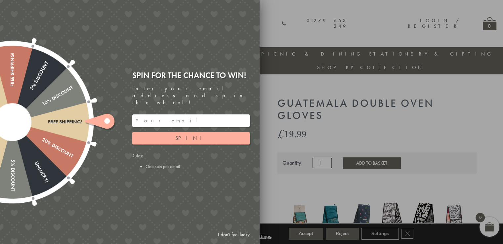 This screenshot has height=244, width=503. What do you see at coordinates (42, 139) in the screenshot?
I see `div: 20% Discount` at bounding box center [42, 139].